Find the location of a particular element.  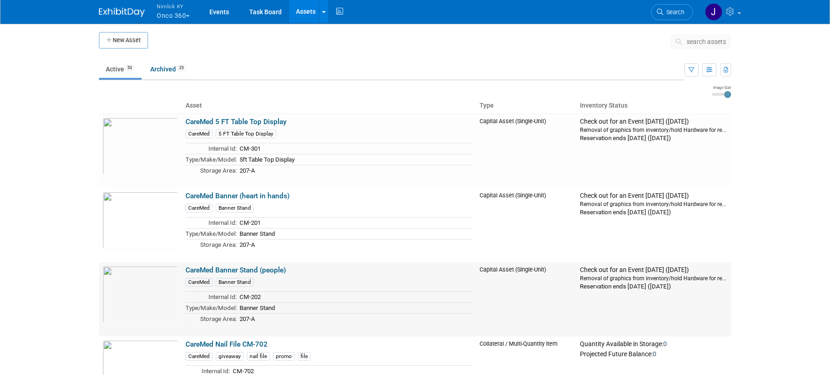

a: CareMed 5 FT Table Top Display is located at coordinates (236, 122).